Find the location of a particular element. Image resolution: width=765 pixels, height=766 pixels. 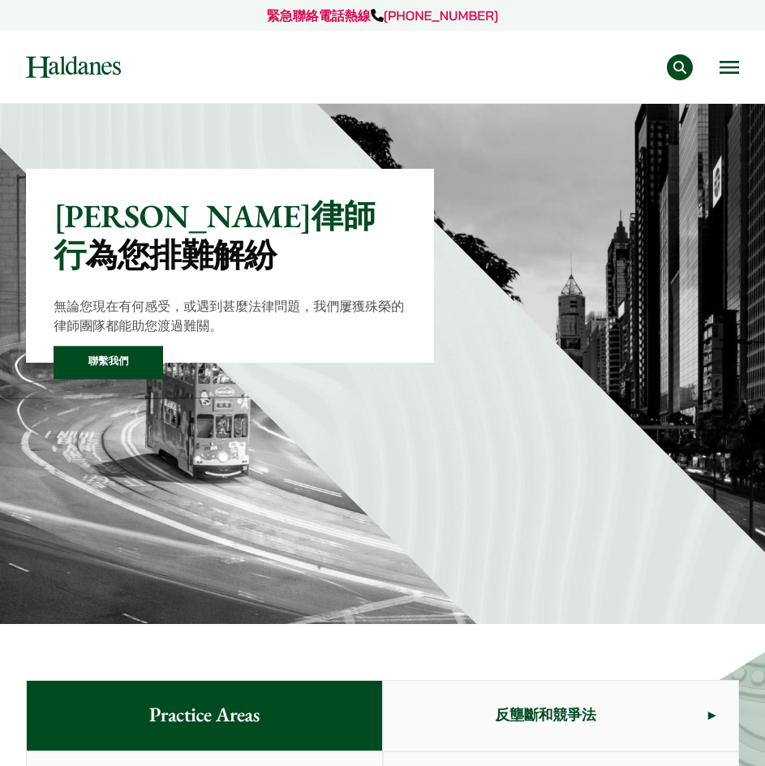

mark: 為您排難解紛 is located at coordinates (180, 255).